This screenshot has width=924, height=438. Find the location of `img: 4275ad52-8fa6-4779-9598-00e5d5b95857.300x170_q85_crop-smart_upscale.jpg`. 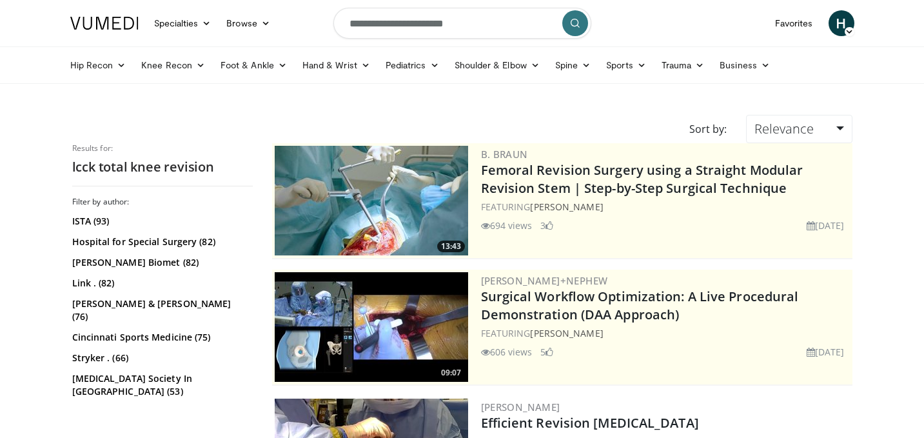

img: 4275ad52-8fa6-4779-9598-00e5d5b95857.300x170_q85_crop-smart_upscale.jpg is located at coordinates (371, 200).